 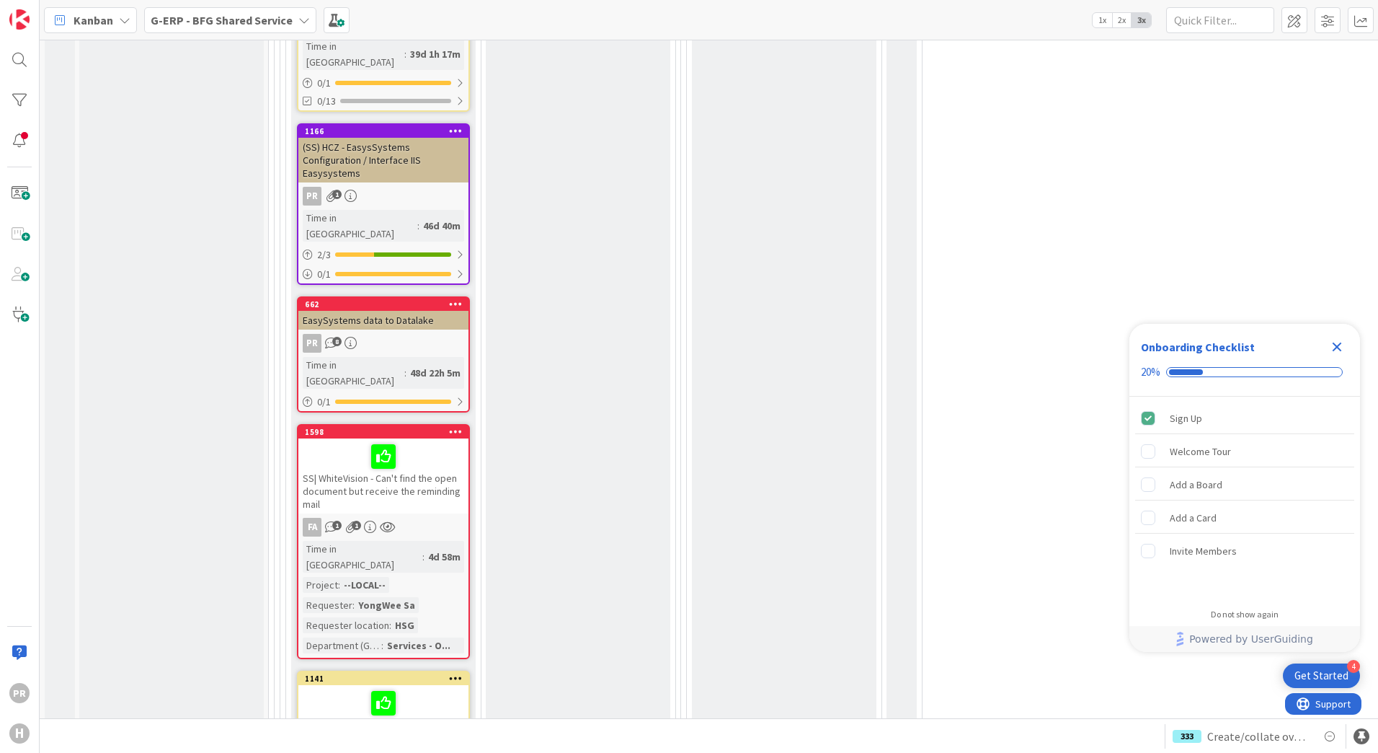 I want to click on span: 0/13, so click(x=327, y=101).